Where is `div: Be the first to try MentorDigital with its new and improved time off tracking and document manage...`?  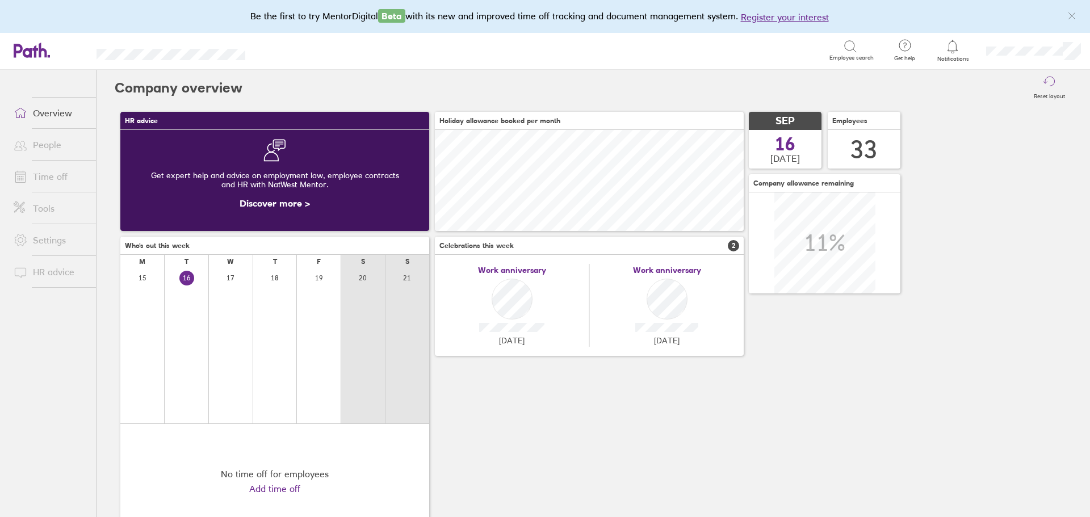
div: Be the first to try MentorDigital with its new and improved time off tracking and document manage... is located at coordinates (545, 16).